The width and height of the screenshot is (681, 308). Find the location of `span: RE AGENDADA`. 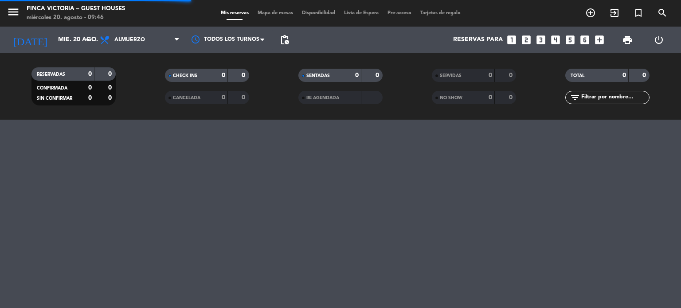

span: RE AGENDADA is located at coordinates (323, 98).